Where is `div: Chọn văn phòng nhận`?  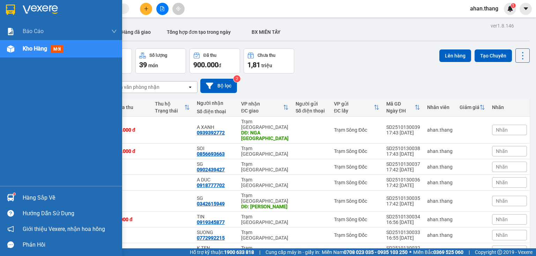
div: Chọn văn phòng nhận is located at coordinates (135, 87).